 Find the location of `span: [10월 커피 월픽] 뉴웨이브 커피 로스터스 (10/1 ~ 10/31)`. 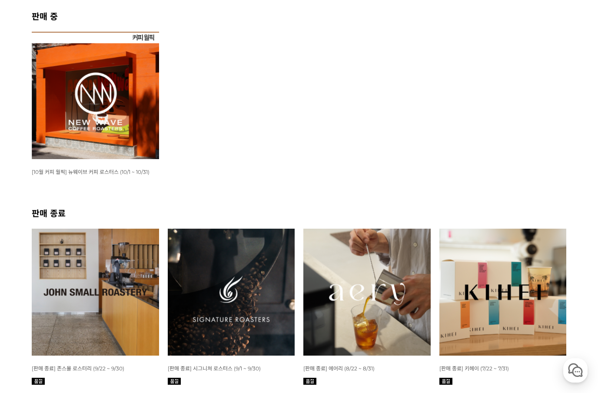

span: [10월 커피 월픽] 뉴웨이브 커피 로스터스 (10/1 ~ 10/31) is located at coordinates (90, 172).